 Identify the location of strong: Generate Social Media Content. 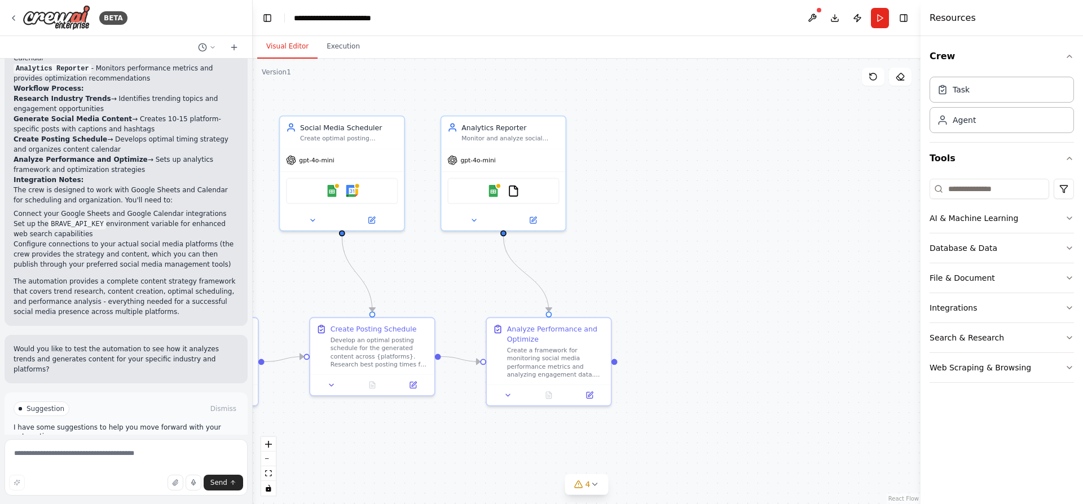
(73, 119).